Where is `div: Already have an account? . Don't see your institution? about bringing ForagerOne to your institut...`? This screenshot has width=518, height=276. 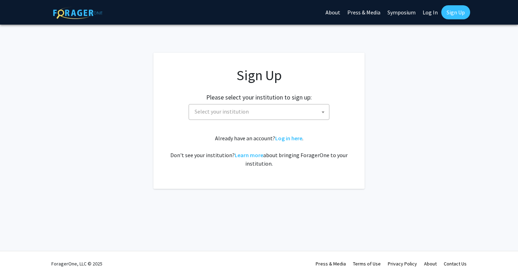 div: Already have an account? . Don't see your institution? about bringing ForagerOne to your institut... is located at coordinates (259, 151).